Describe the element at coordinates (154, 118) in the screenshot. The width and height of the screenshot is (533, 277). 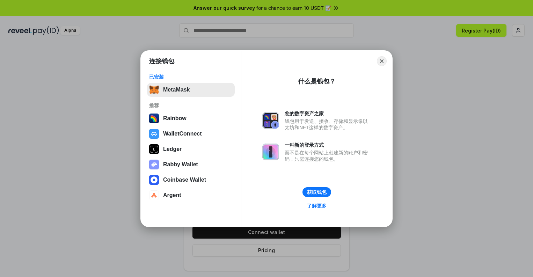
I see `img: svg+xml,%3Csvg%20width%3D%22120%22%20height%3D%22120%22%20viewBox%3D%220%200%20120%20120%22%20fil...` at that location.